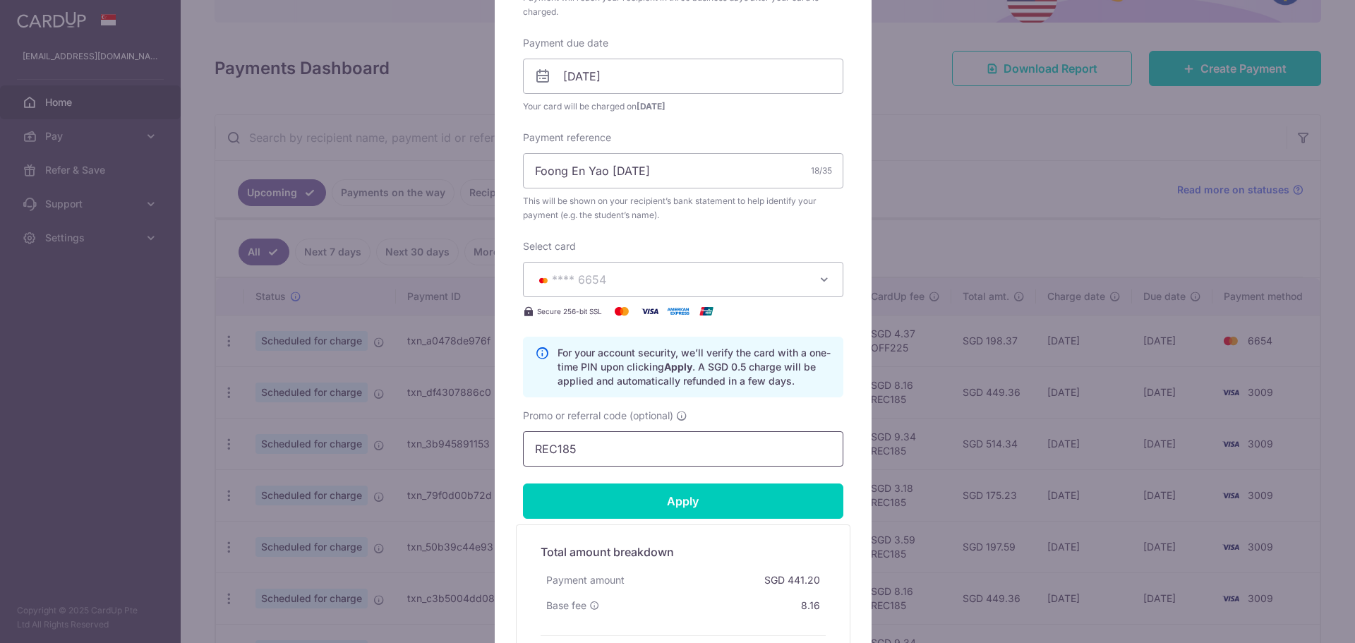 The image size is (1355, 643). What do you see at coordinates (810, 606) in the screenshot?
I see `div: 8.16` at bounding box center [810, 606].